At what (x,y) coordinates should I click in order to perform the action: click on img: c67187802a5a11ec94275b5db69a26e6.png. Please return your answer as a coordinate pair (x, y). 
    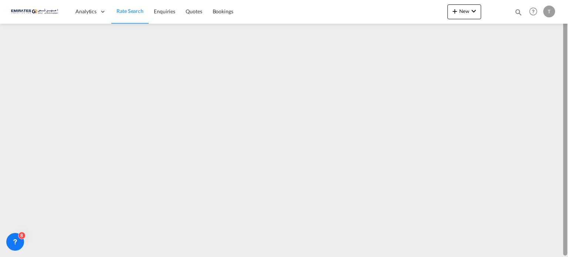
    Looking at the image, I should click on (36, 11).